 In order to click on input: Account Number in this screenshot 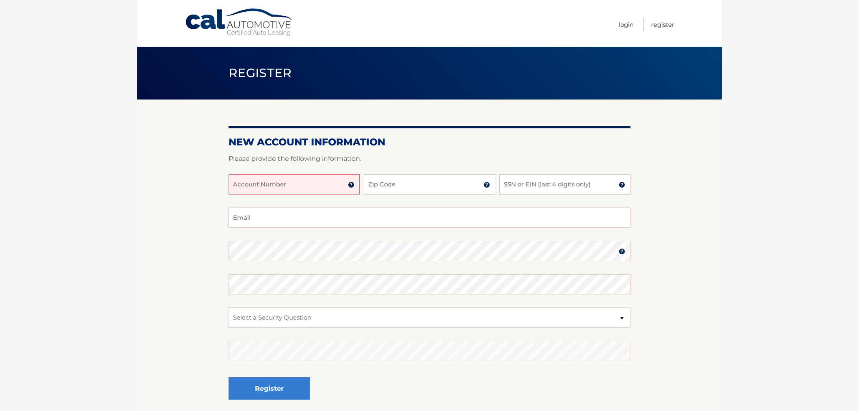, I will do `click(294, 184)`.